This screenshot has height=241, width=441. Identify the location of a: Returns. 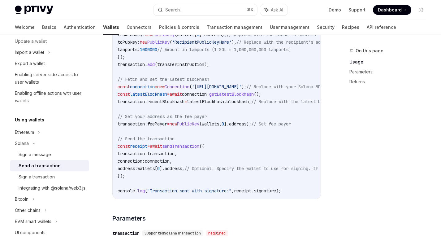
(390, 82).